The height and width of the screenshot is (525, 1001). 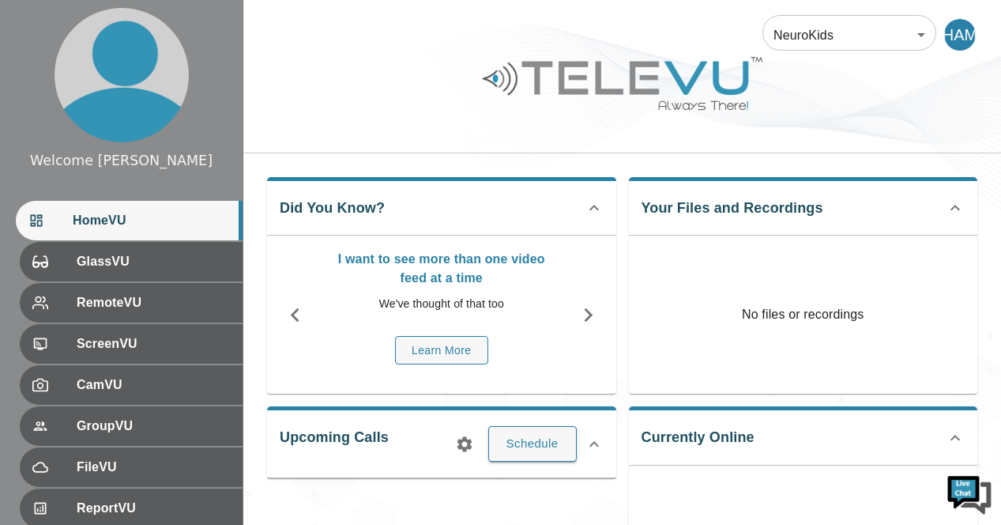 I want to click on div: GlassVU, so click(x=131, y=261).